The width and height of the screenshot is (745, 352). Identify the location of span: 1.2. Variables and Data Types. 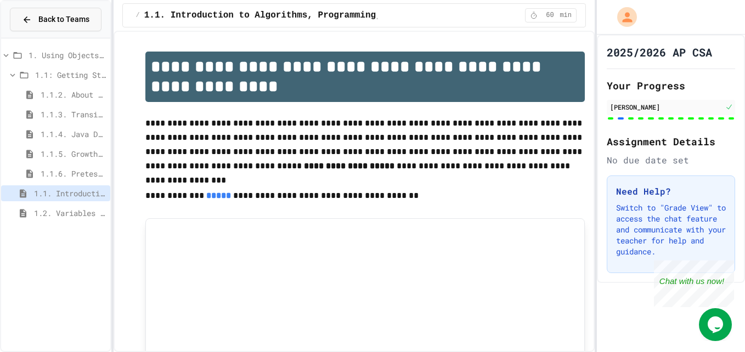
(70, 213).